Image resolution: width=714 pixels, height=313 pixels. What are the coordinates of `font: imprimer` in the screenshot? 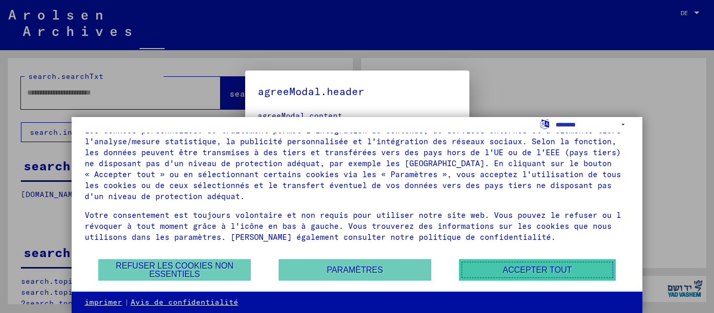 It's located at (103, 302).